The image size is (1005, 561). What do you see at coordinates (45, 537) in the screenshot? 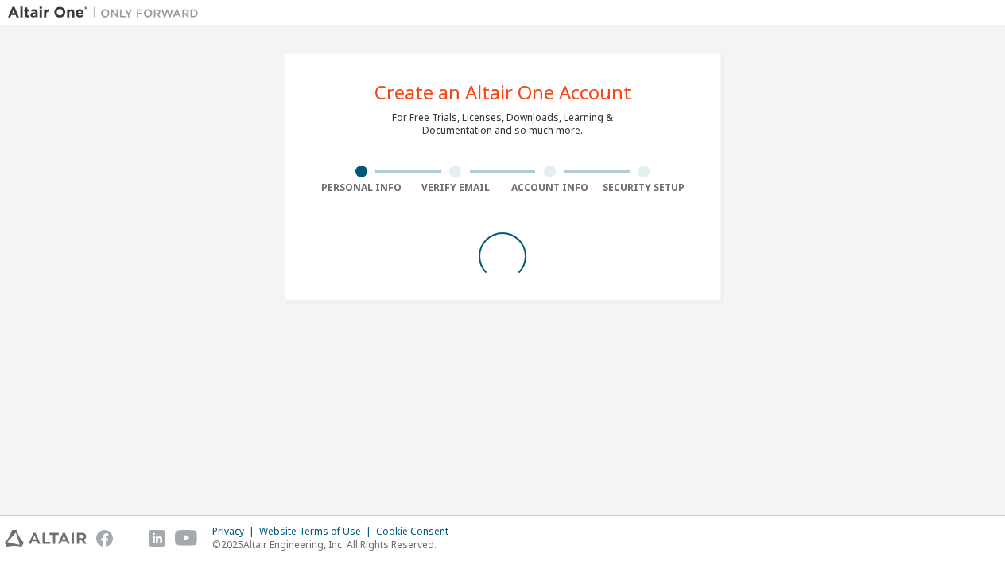
I see `img: altair_logo.svg` at bounding box center [45, 537].